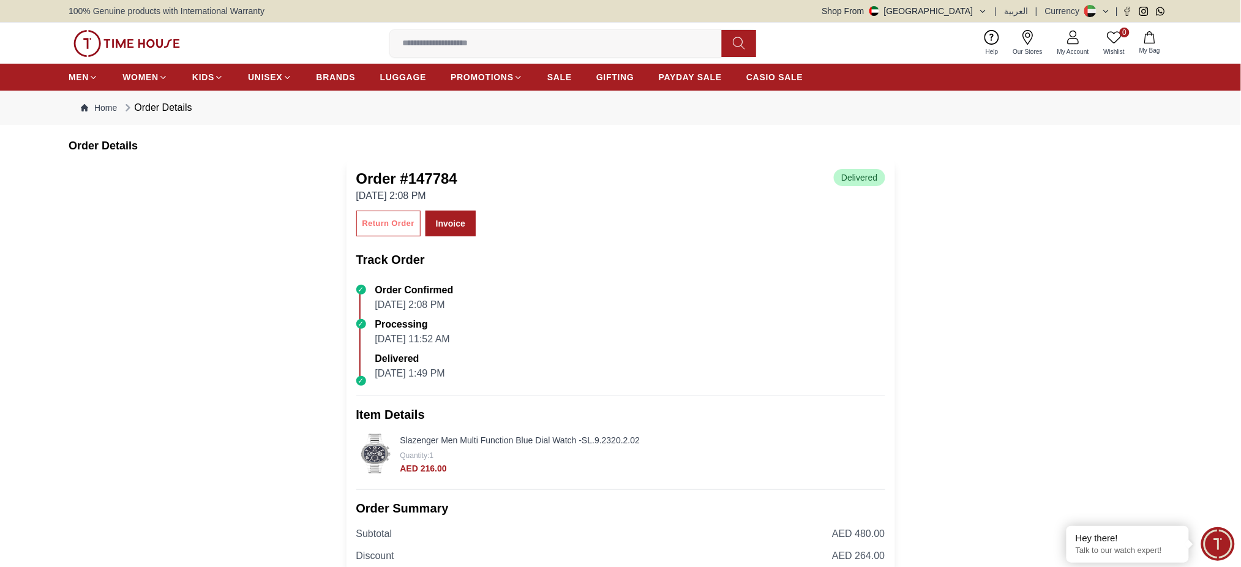 Image resolution: width=1241 pixels, height=567 pixels. What do you see at coordinates (388, 223) in the screenshot?
I see `button: Return Order` at bounding box center [388, 223].